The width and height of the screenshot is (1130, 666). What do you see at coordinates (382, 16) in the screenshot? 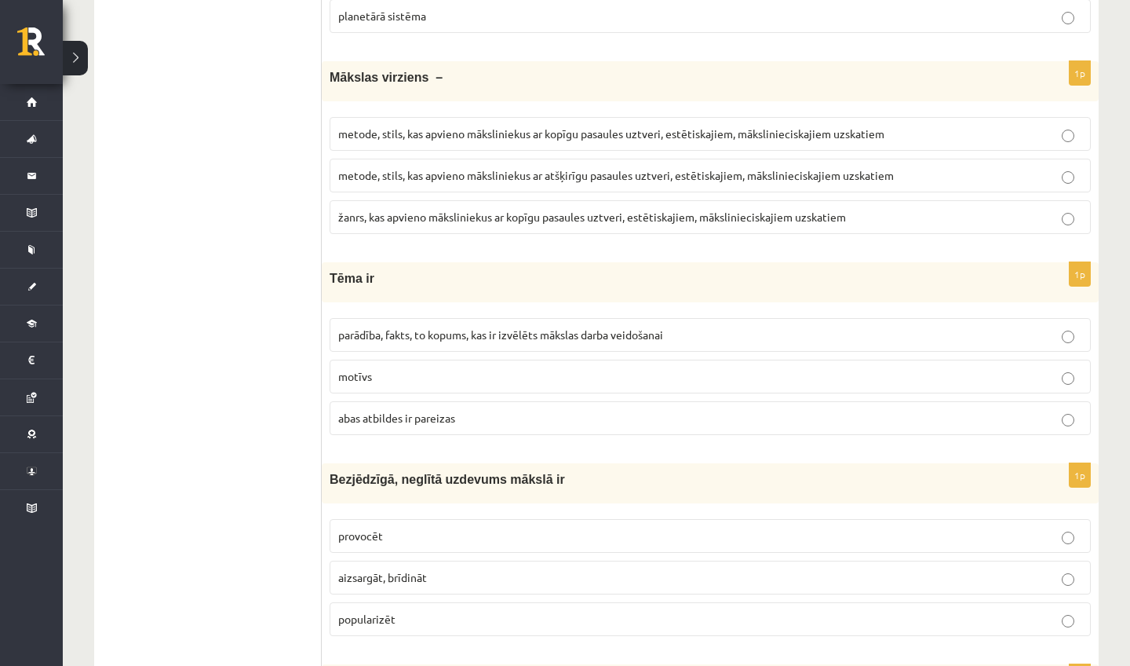
I see `span: planetārā sistēma` at bounding box center [382, 16].